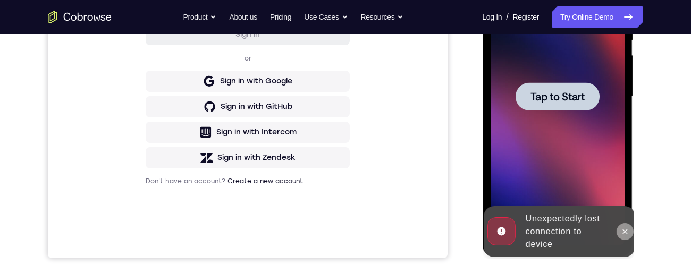  I want to click on input: Enter your email, so click(200, 107).